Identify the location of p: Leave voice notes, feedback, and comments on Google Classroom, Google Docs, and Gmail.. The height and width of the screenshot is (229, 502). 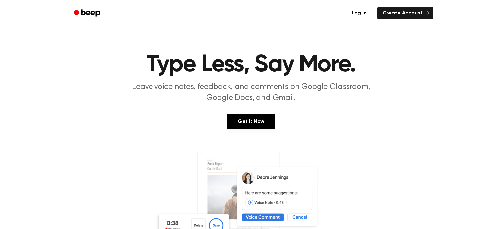
(251, 93).